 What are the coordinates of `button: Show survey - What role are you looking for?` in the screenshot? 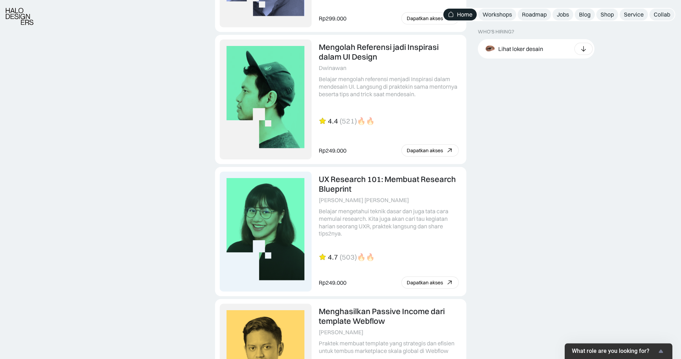 It's located at (619, 351).